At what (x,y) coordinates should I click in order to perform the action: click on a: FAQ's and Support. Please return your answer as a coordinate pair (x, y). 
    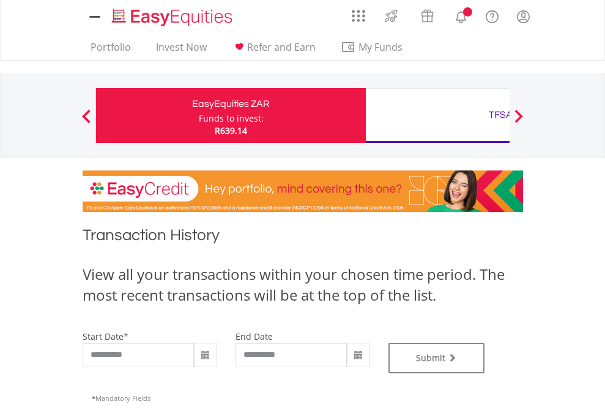
    Looking at the image, I should click on (492, 15).